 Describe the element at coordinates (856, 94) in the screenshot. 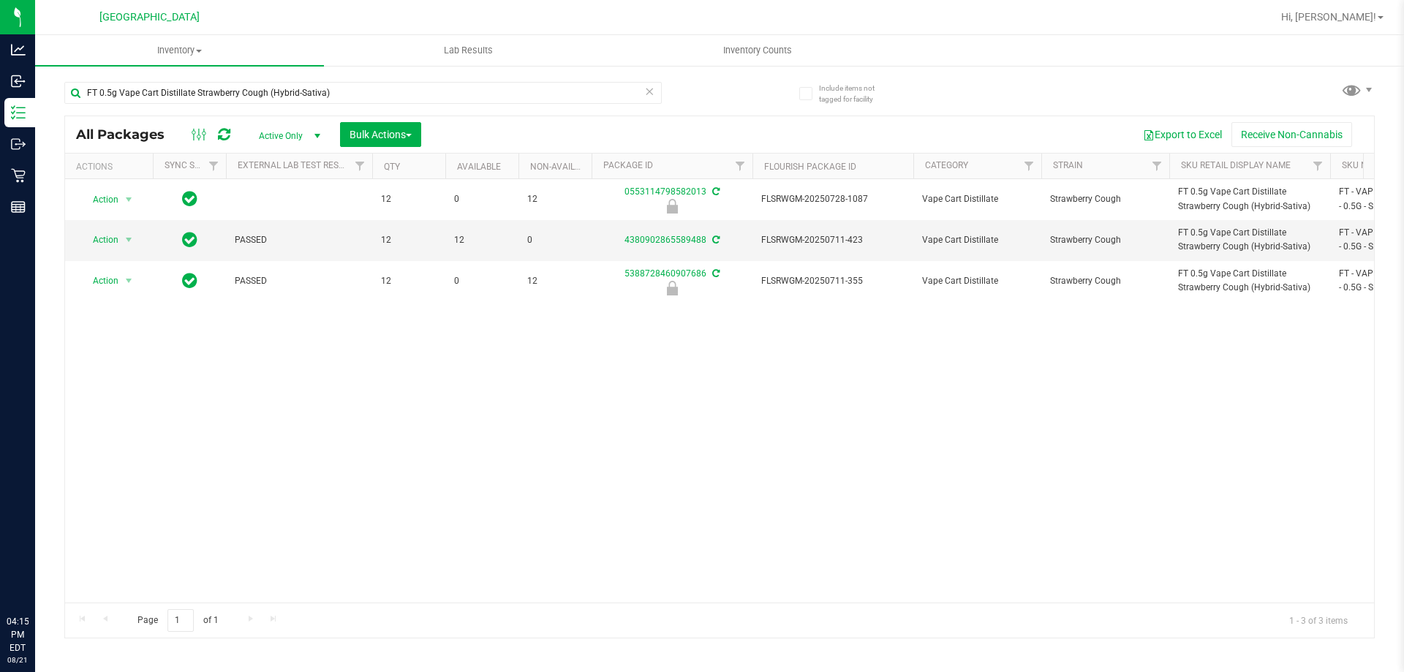

I see `span: Include items not tagged for facility` at that location.